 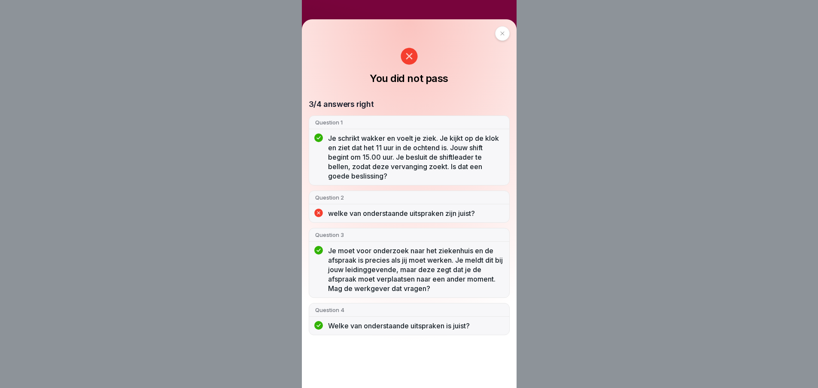 I want to click on p: Je moet voor onderzoek naar het ziekenhuis en de afspraak is precies als jij moet werken. Je meld..., so click(x=416, y=270).